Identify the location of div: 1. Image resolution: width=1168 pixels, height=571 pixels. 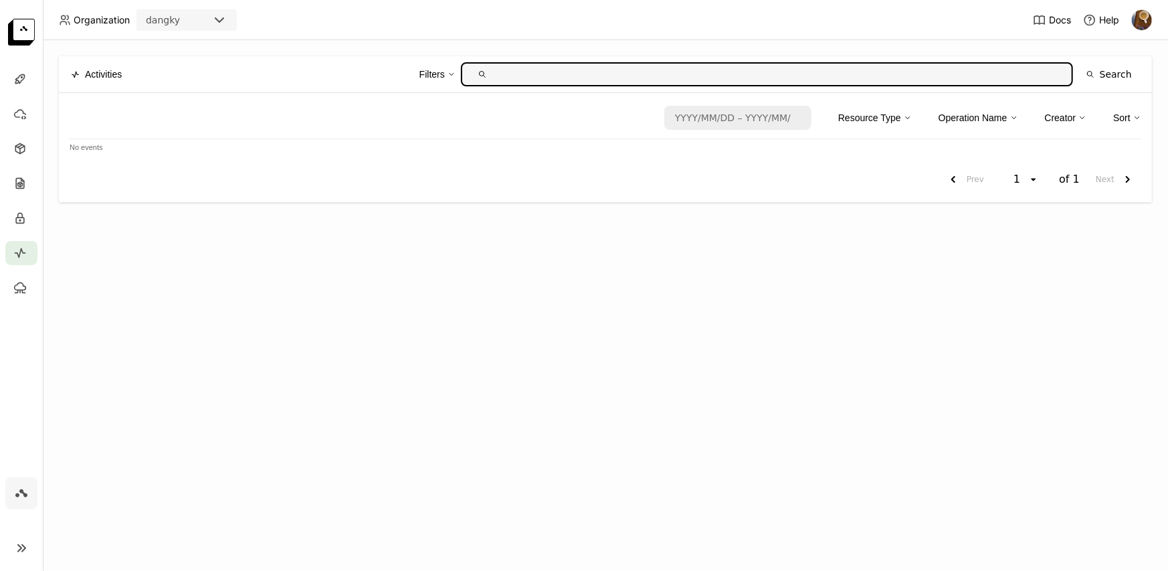
(1019, 179).